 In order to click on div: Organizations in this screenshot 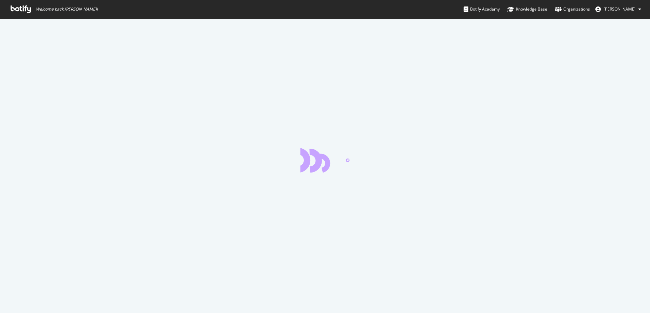, I will do `click(572, 9)`.